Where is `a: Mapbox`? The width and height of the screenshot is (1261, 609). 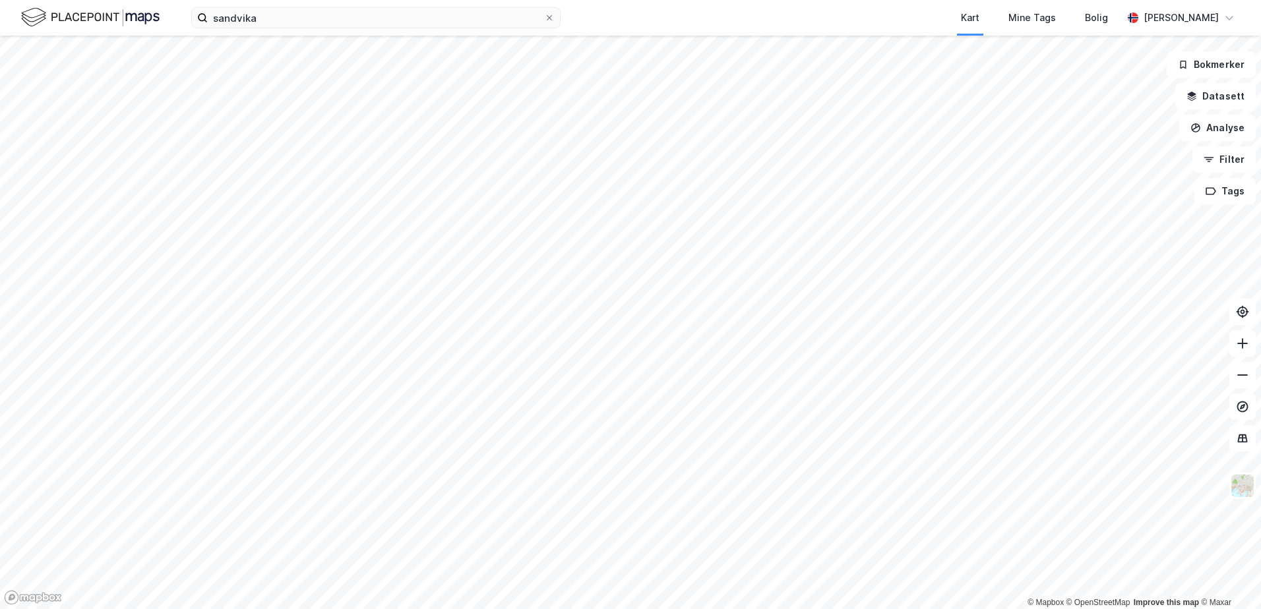 a: Mapbox is located at coordinates (1045, 603).